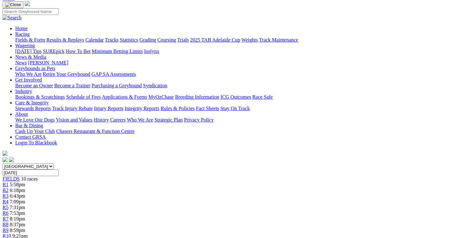 The image size is (452, 238). I want to click on a: Bar & Dining, so click(29, 125).